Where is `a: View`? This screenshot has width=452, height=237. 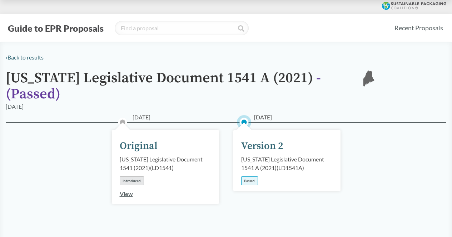 a: View is located at coordinates (126, 194).